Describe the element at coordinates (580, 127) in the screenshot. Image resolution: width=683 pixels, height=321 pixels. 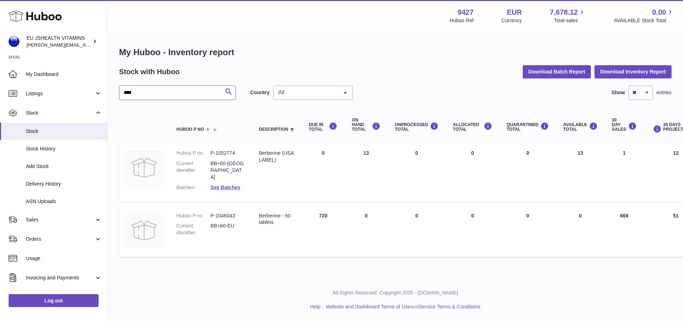
I see `div: AVAILABLE Total` at that location.